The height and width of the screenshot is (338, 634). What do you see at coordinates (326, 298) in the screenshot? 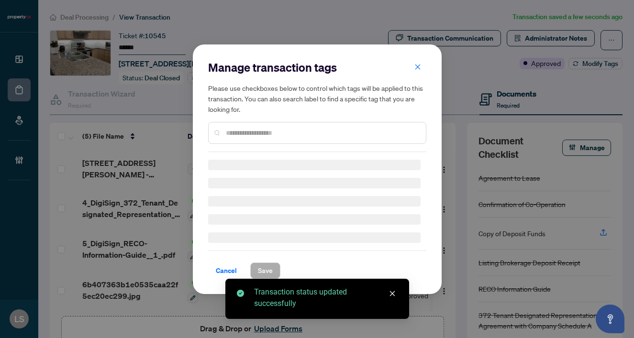
I see `div: Transaction status updated successfully` at bounding box center [326, 298].